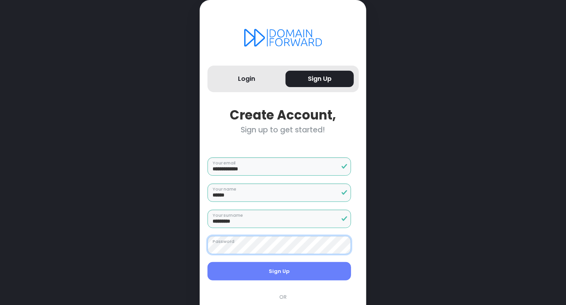  I want to click on div: Create Account,, so click(283, 115).